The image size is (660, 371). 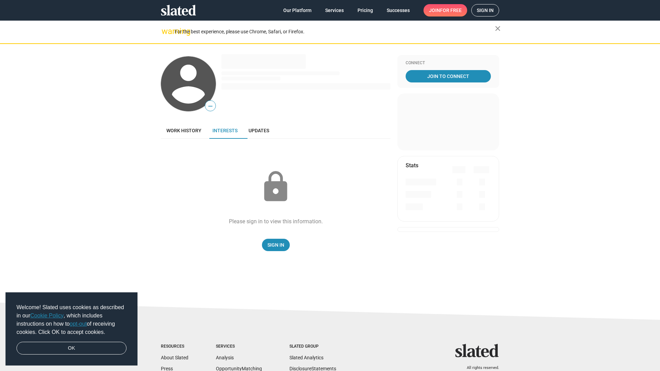 I want to click on span: for free, so click(x=451, y=10).